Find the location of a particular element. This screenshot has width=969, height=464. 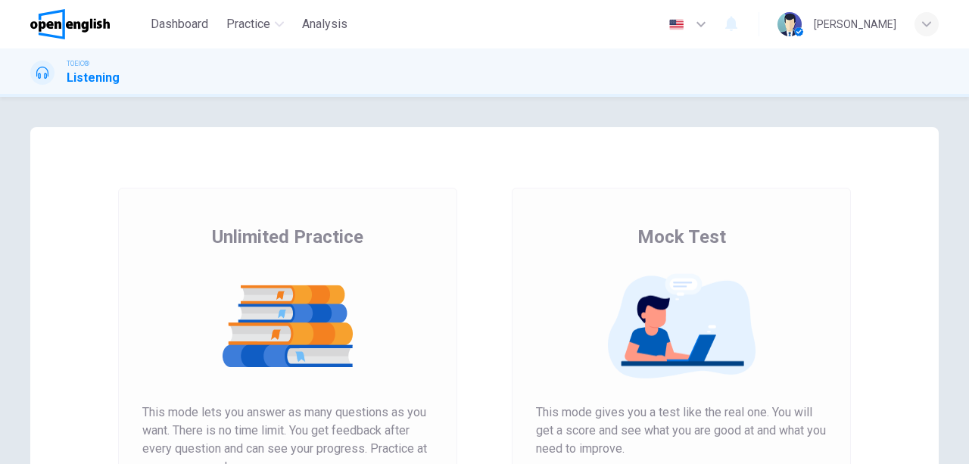

span: Analysis is located at coordinates (325, 24).